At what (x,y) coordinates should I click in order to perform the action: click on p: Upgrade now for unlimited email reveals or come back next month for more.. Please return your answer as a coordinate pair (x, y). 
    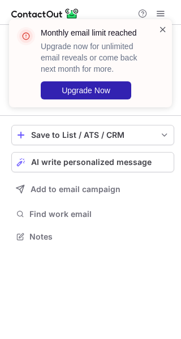
    Looking at the image, I should click on (93, 58).